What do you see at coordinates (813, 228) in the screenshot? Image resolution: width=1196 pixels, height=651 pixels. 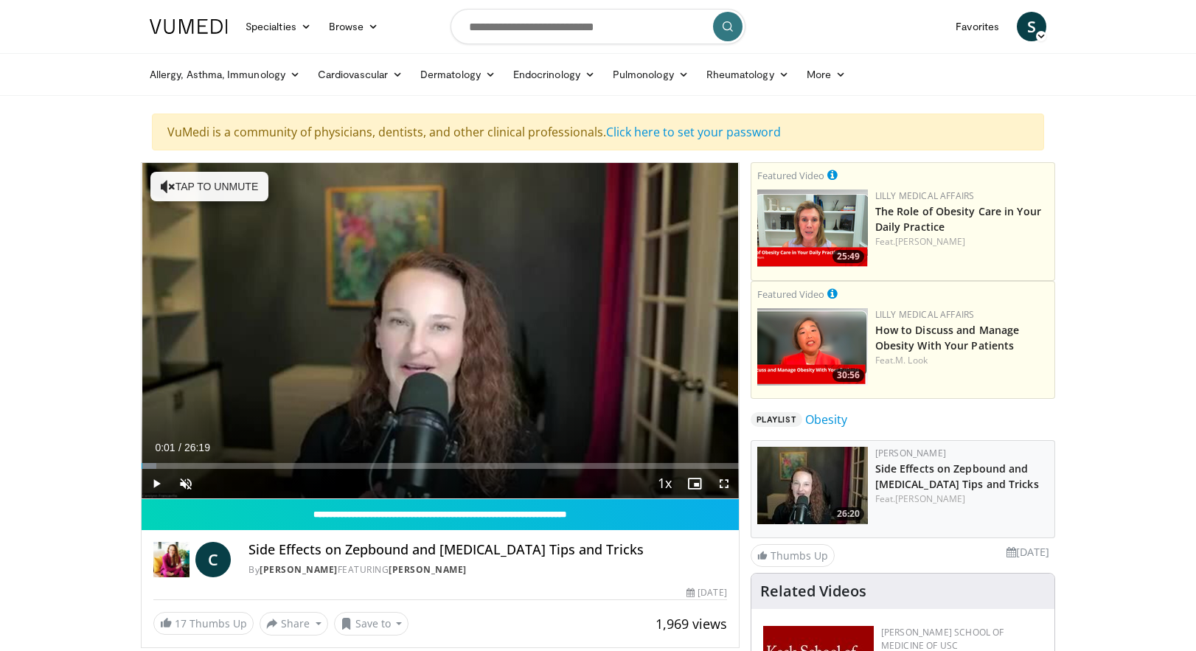 I see `a: 25:49` at bounding box center [813, 228].